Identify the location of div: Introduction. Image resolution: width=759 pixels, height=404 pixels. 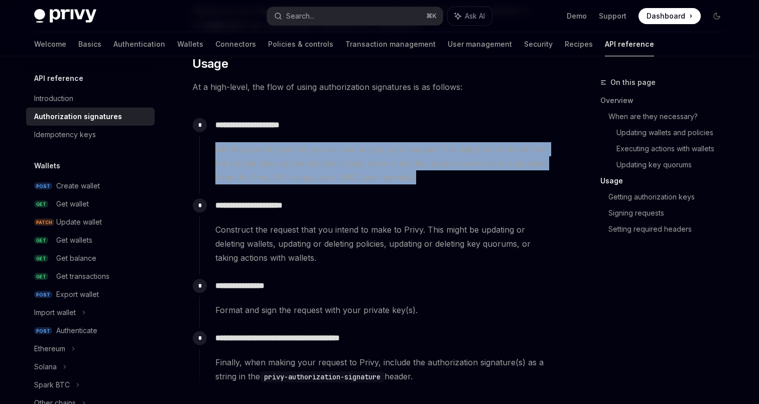
(54, 98).